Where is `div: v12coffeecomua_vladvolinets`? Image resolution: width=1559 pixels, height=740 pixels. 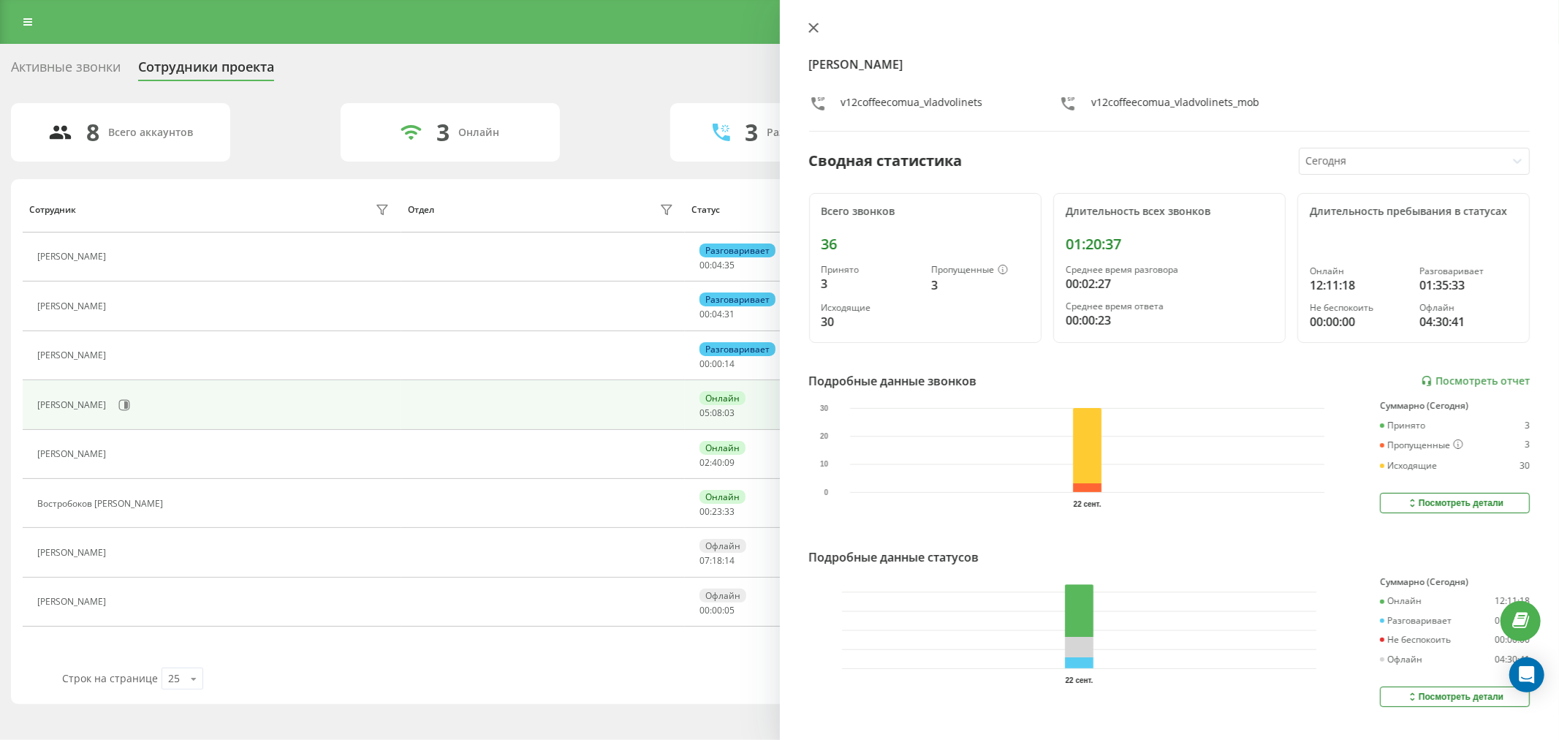 div: v12coffeecomua_vladvolinets is located at coordinates (912, 105).